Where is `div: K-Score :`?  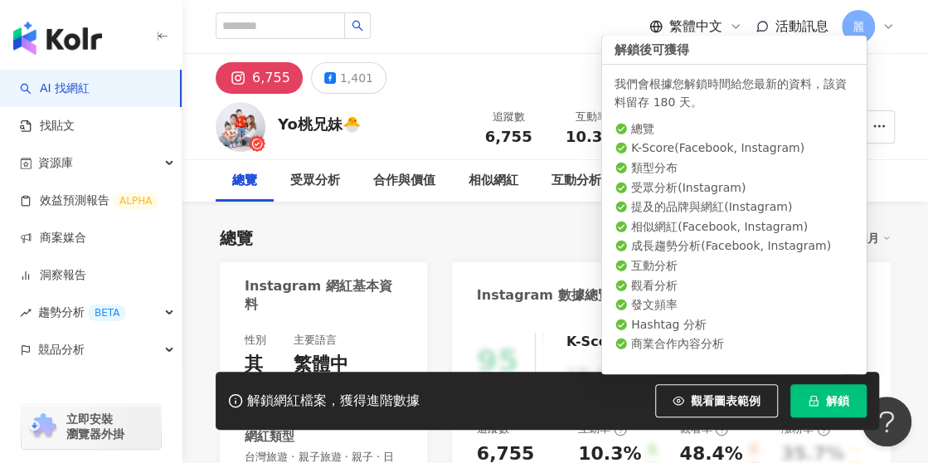 div: K-Score : is located at coordinates (619, 342).